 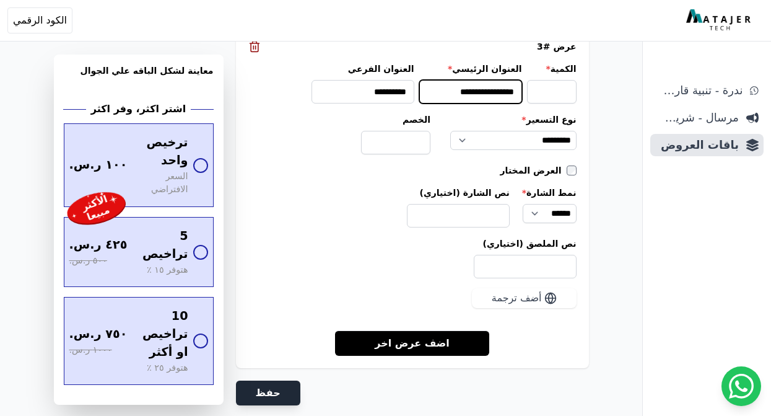 What do you see at coordinates (550, 193) in the screenshot?
I see `label: نمط الشارة` at bounding box center [550, 193].